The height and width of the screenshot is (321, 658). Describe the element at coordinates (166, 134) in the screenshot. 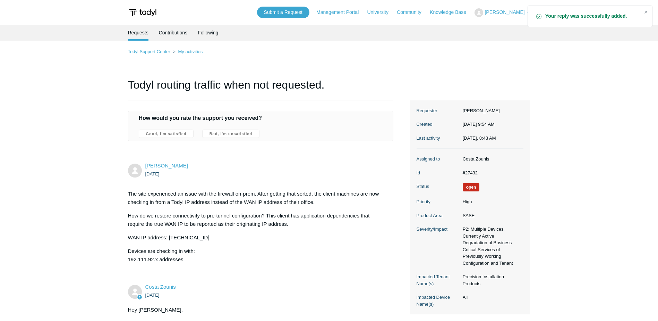

I see `label: Good, I'm satisfied` at that location.